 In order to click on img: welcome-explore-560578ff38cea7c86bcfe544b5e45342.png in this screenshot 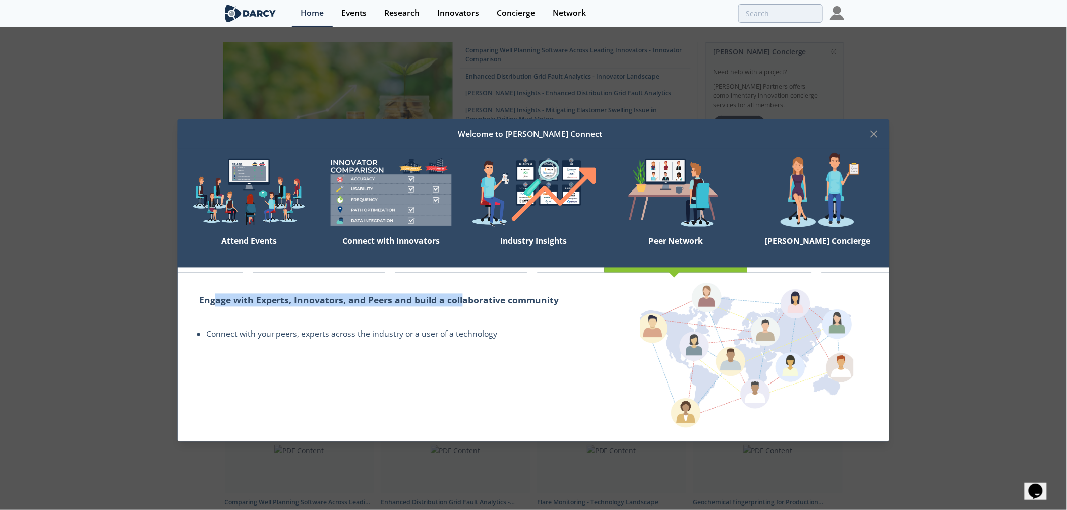, I will do `click(249, 192)`.